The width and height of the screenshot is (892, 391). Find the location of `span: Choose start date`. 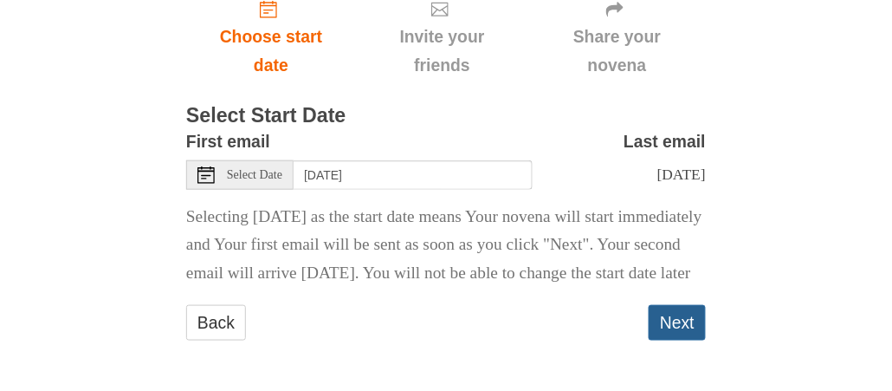

span: Choose start date is located at coordinates (271, 51).